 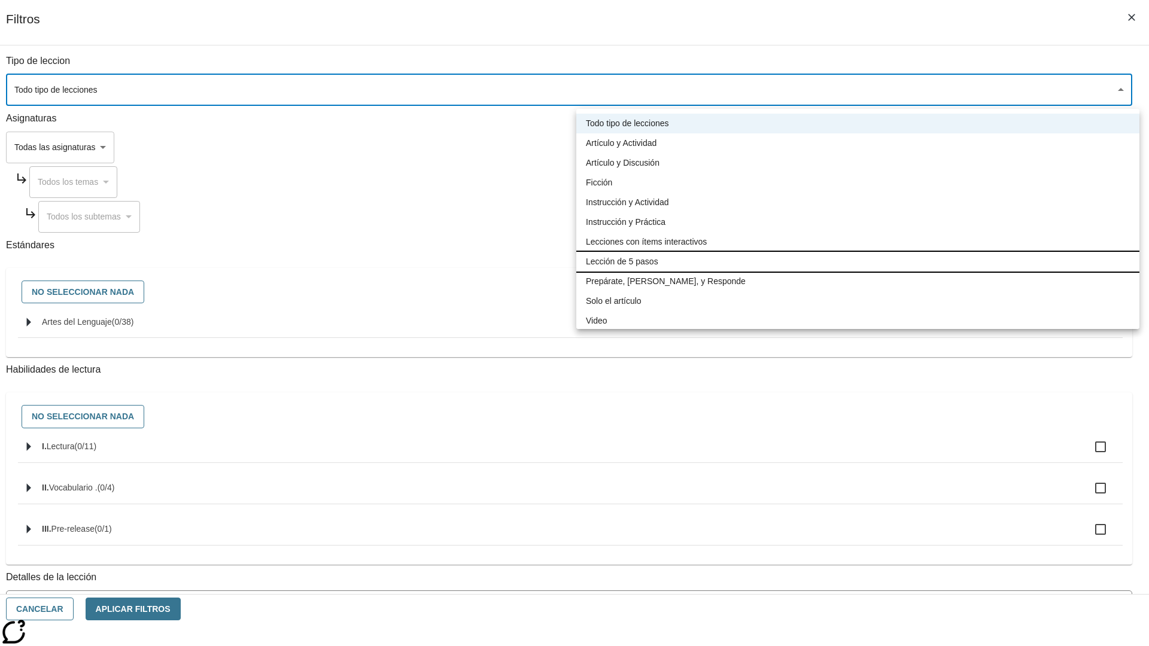 What do you see at coordinates (858, 301) in the screenshot?
I see `li: Solo el artículo` at bounding box center [858, 301].